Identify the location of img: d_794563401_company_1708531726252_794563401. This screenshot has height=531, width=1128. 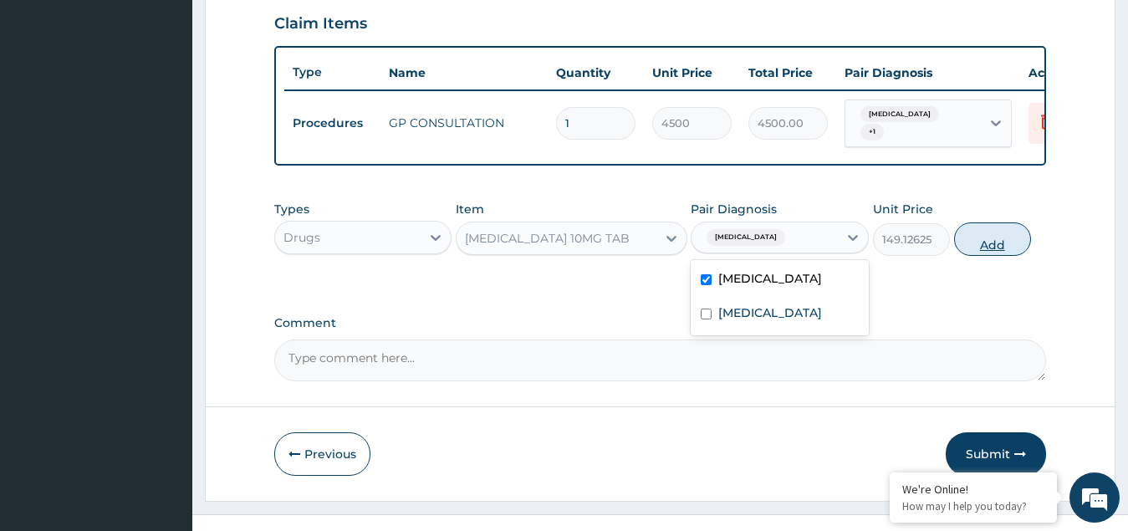
(49, 105).